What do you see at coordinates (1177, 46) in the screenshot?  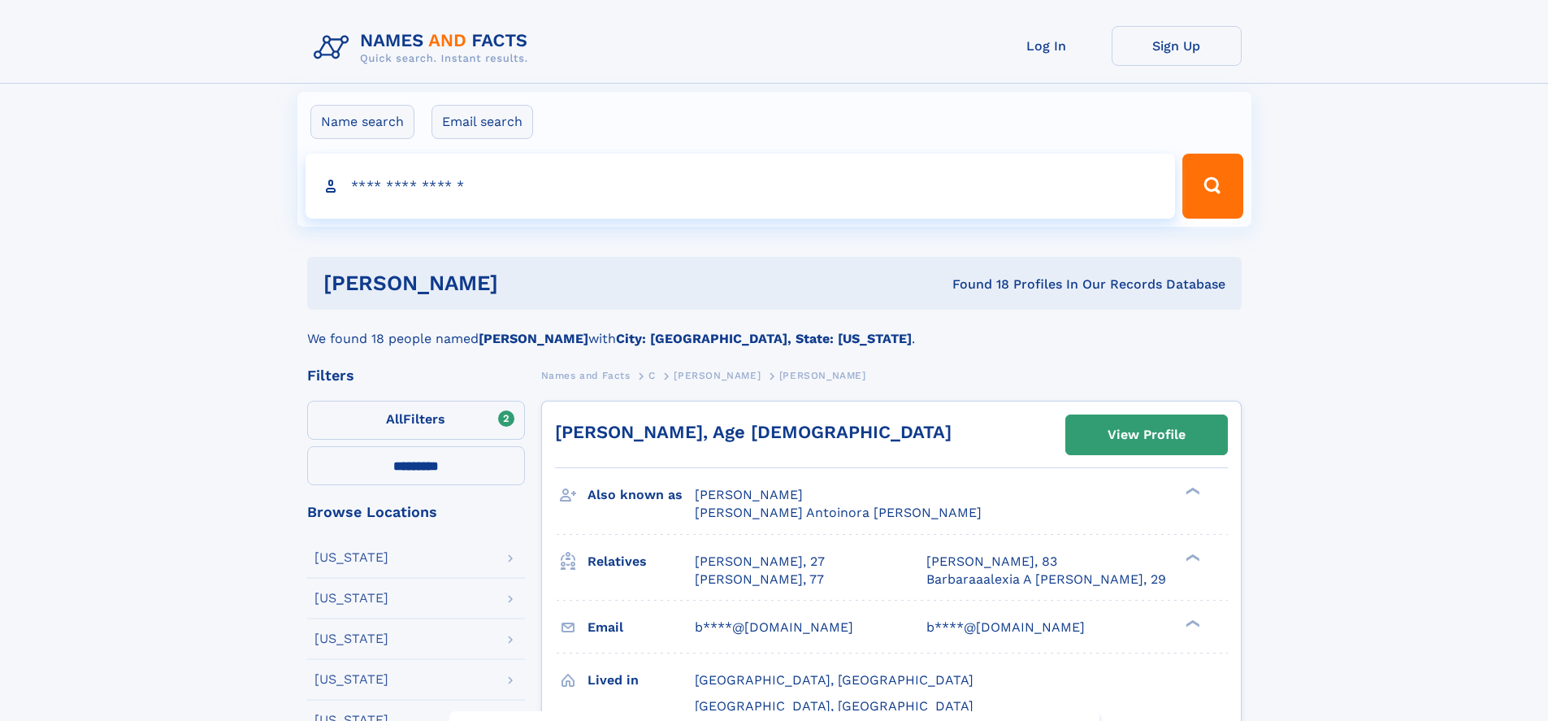 I see `a: Sign Up` at bounding box center [1177, 46].